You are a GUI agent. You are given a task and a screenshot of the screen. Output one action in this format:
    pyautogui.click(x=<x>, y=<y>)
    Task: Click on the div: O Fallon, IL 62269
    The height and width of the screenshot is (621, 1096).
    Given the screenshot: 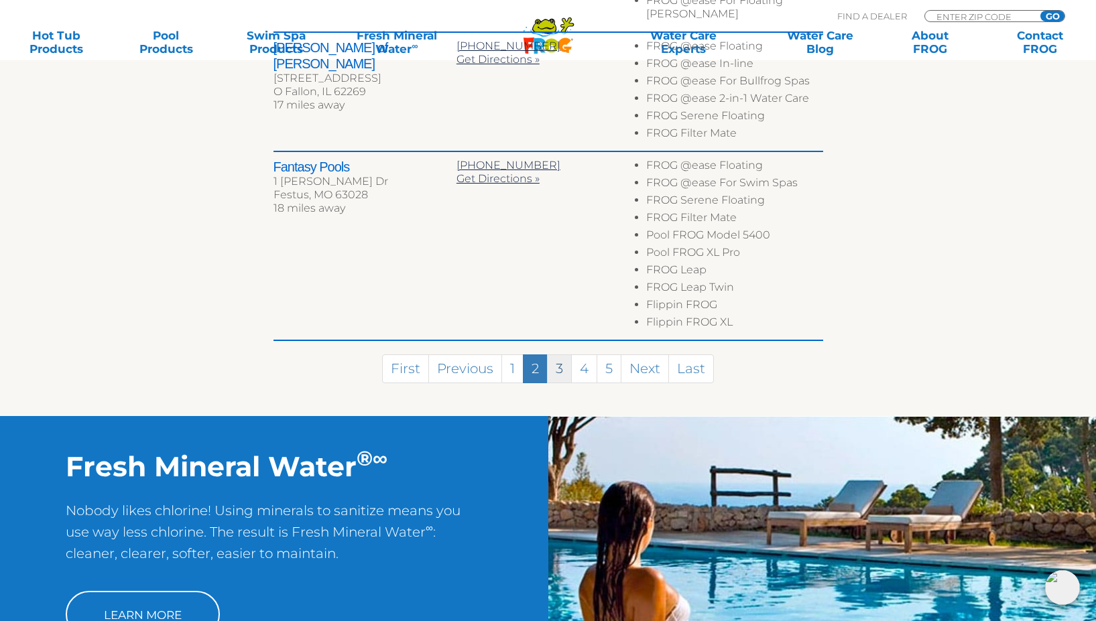 What is the action you would take?
    pyautogui.click(x=365, y=92)
    